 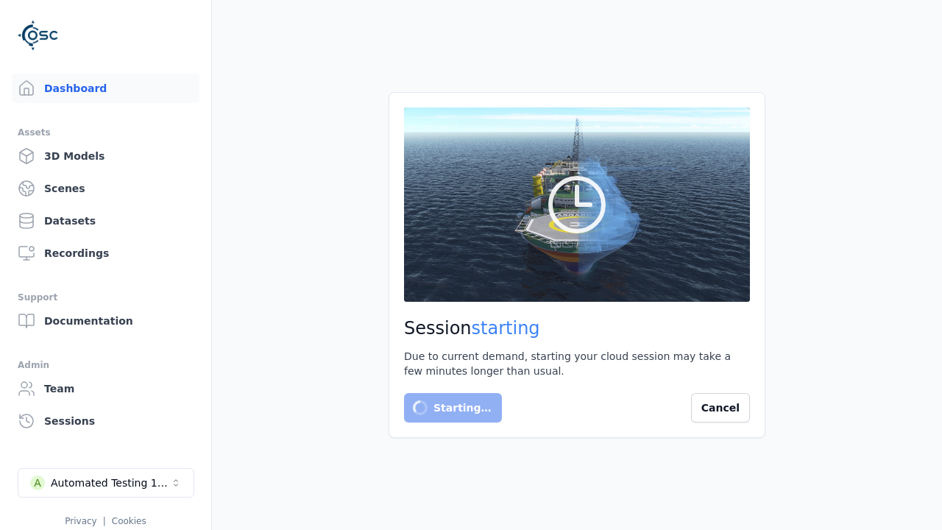 I want to click on a: Cookies, so click(x=129, y=521).